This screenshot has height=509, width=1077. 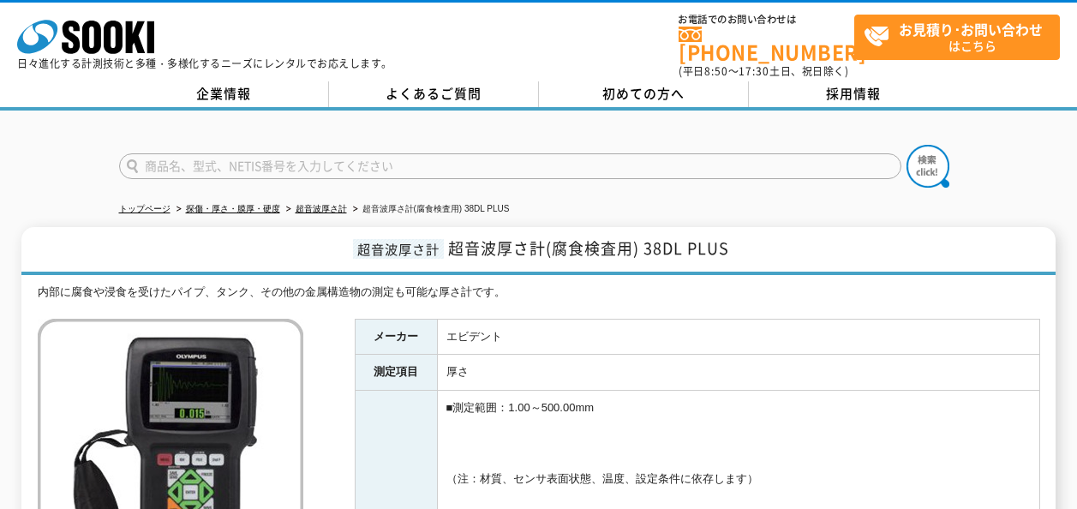 What do you see at coordinates (643, 94) in the screenshot?
I see `a: 初めての方へ` at bounding box center [643, 94].